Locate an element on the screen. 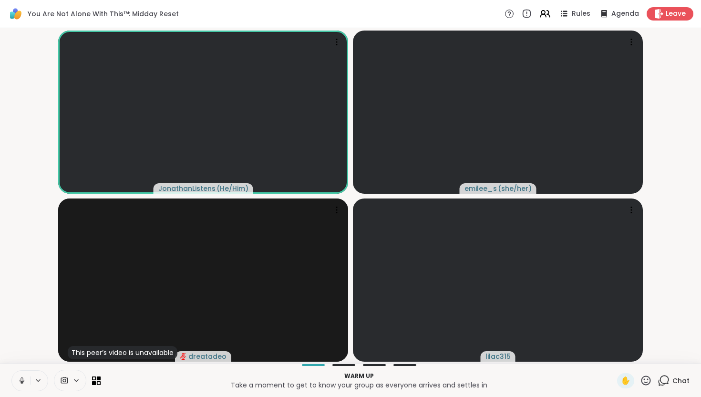  span: You Are Not Alone With This™: Midday Reset is located at coordinates (103, 14).